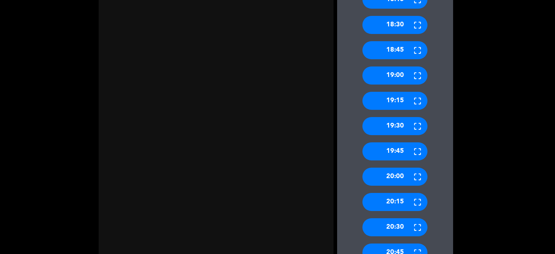 The image size is (555, 254). I want to click on div: 18:45, so click(395, 50).